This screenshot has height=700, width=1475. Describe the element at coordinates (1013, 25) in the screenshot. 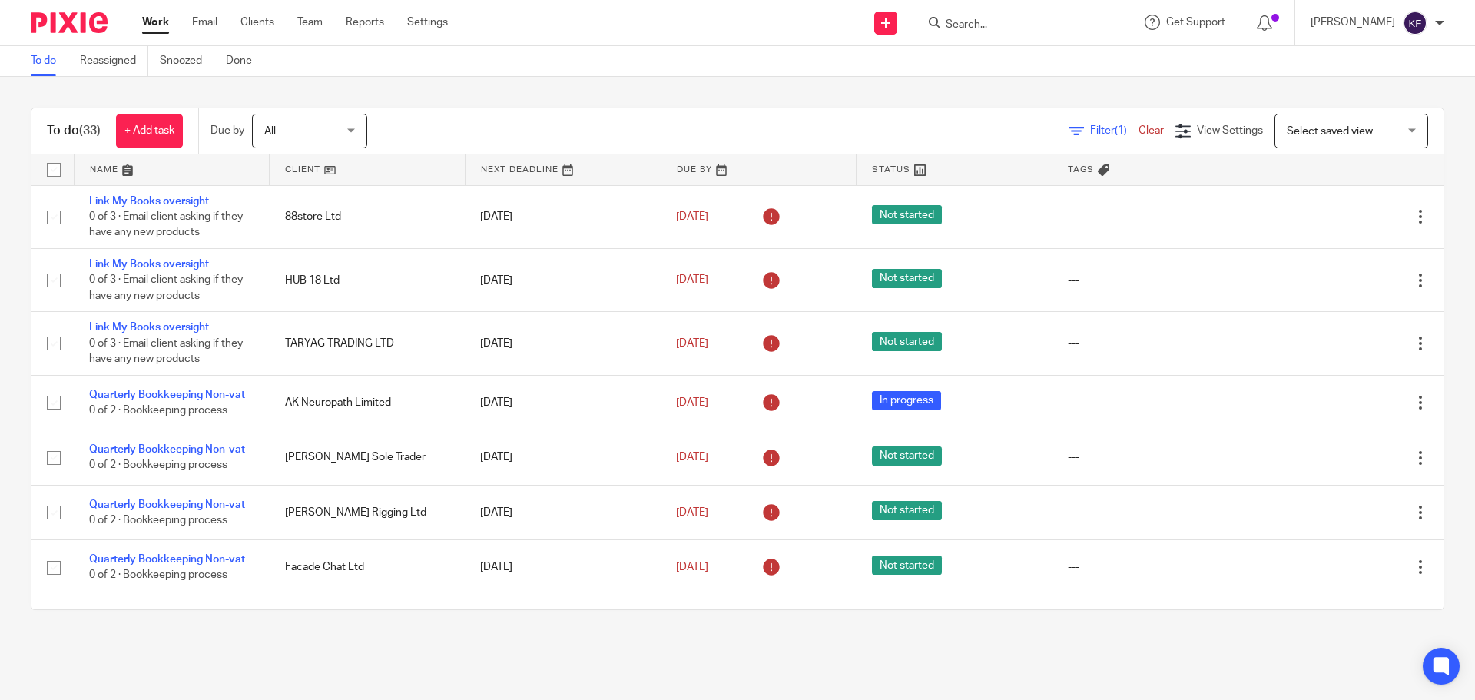

I see `input: Search` at that location.